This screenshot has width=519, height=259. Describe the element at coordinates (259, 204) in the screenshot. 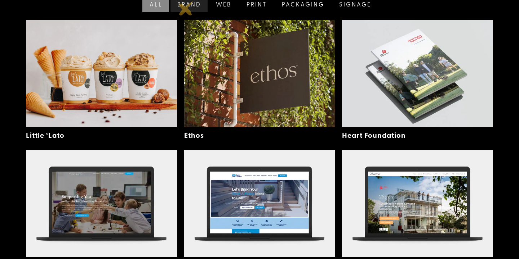

I see `img: Decks & Fences` at that location.